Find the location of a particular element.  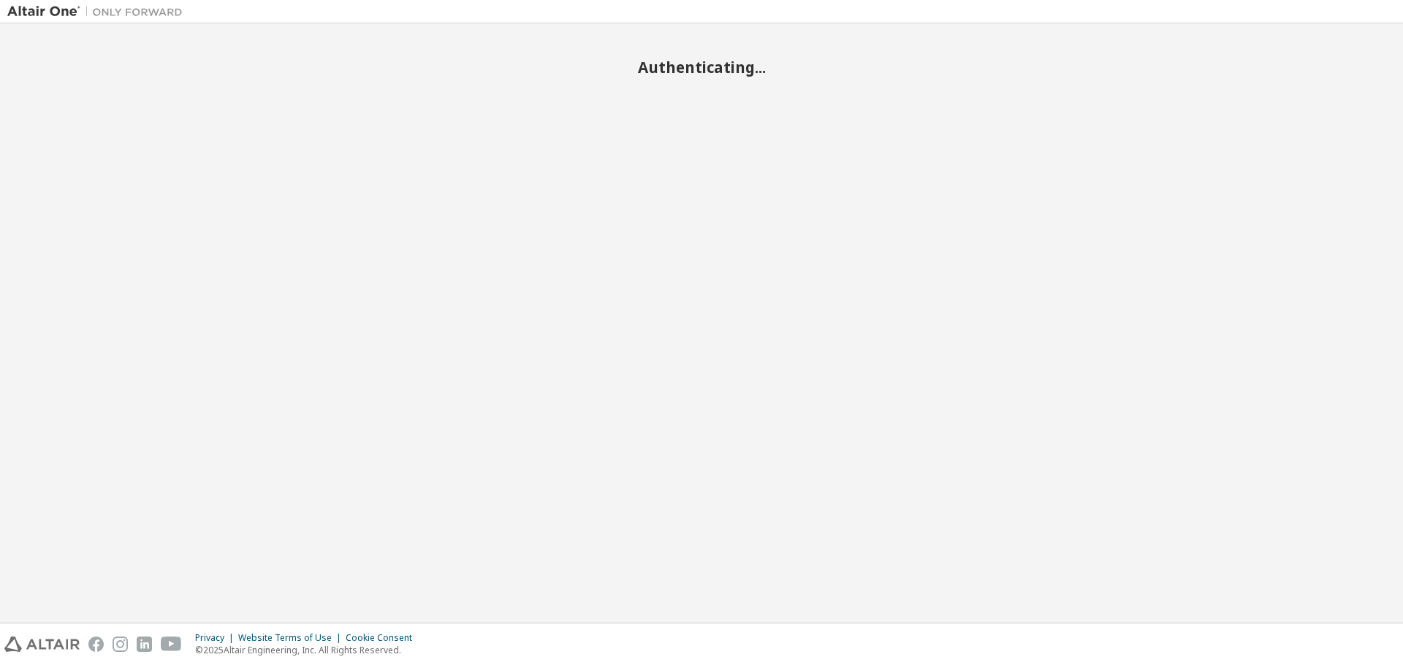

div: Website Terms of Use is located at coordinates (291, 638).